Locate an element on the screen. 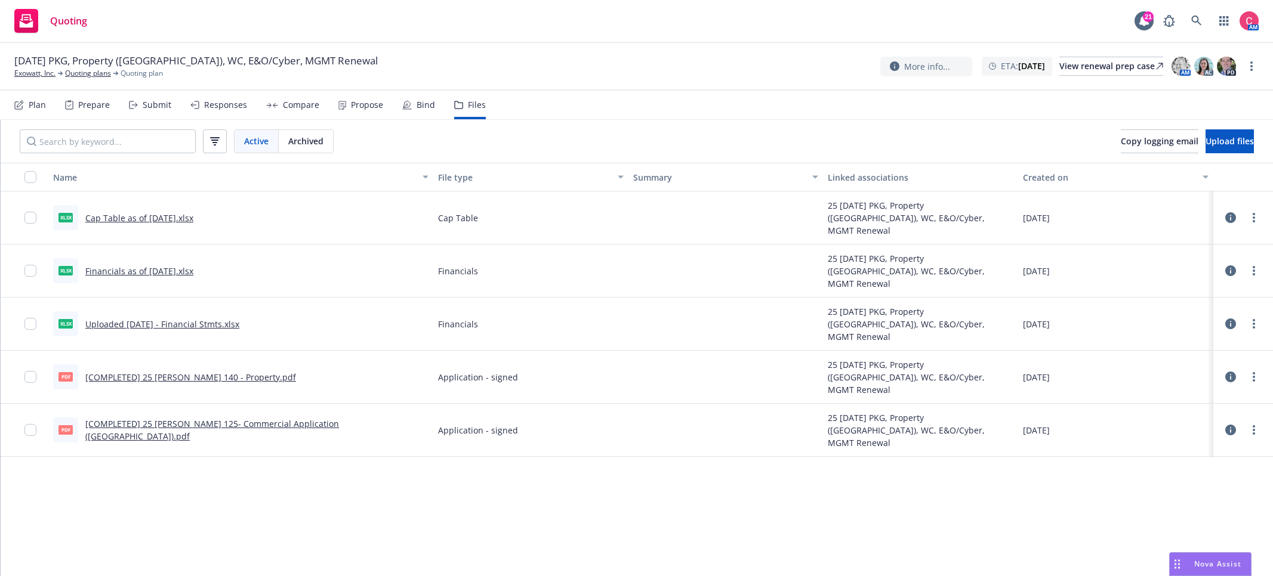 The width and height of the screenshot is (1273, 576). input: Select all is located at coordinates (30, 177).